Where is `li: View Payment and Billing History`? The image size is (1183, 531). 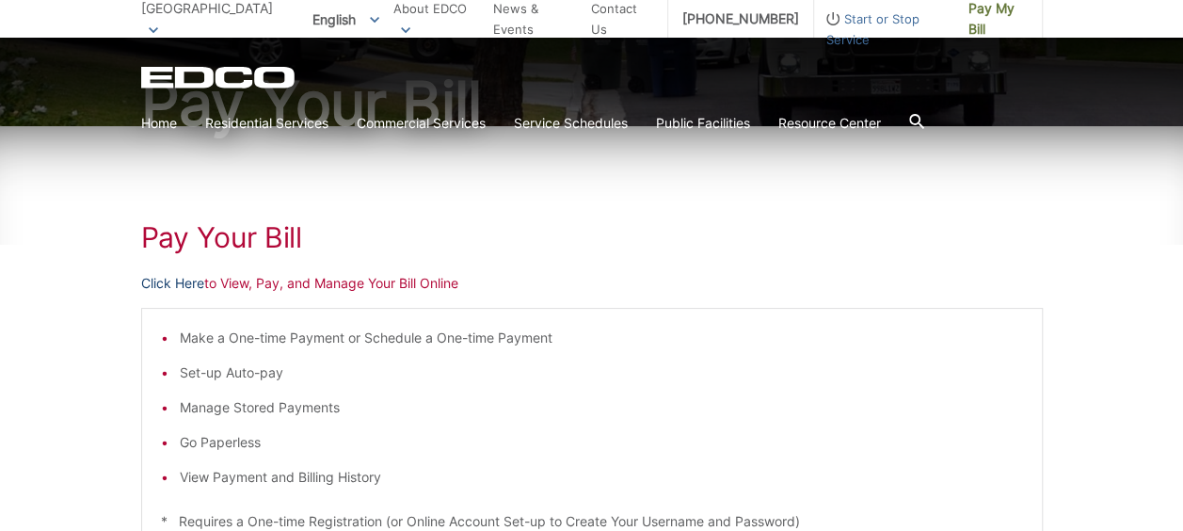
li: View Payment and Billing History is located at coordinates (601, 477).